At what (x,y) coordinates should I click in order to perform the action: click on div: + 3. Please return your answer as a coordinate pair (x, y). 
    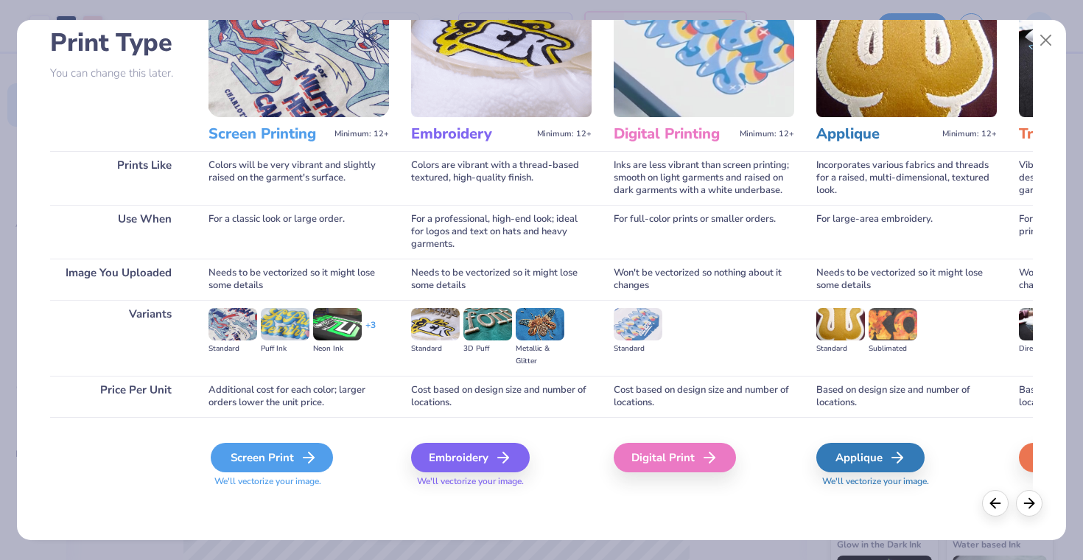
    Looking at the image, I should click on (370, 331).